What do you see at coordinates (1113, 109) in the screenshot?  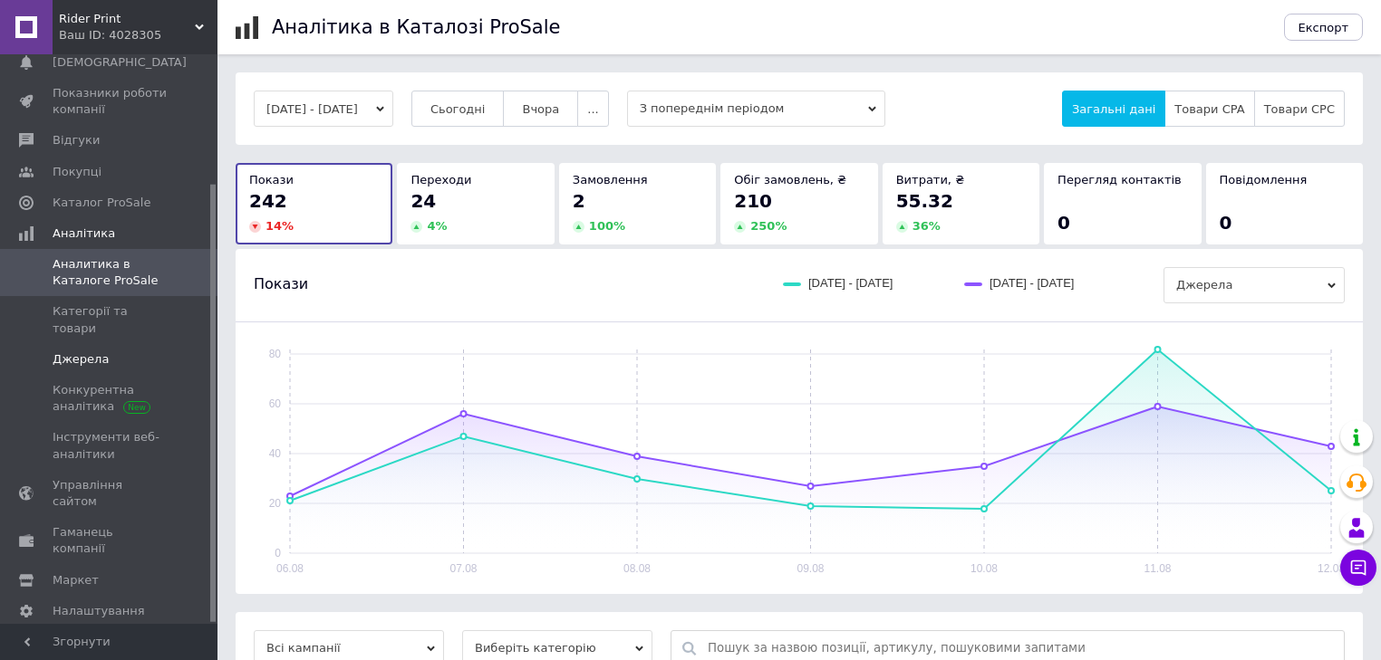 I see `span: Загальні дані` at bounding box center [1113, 109].